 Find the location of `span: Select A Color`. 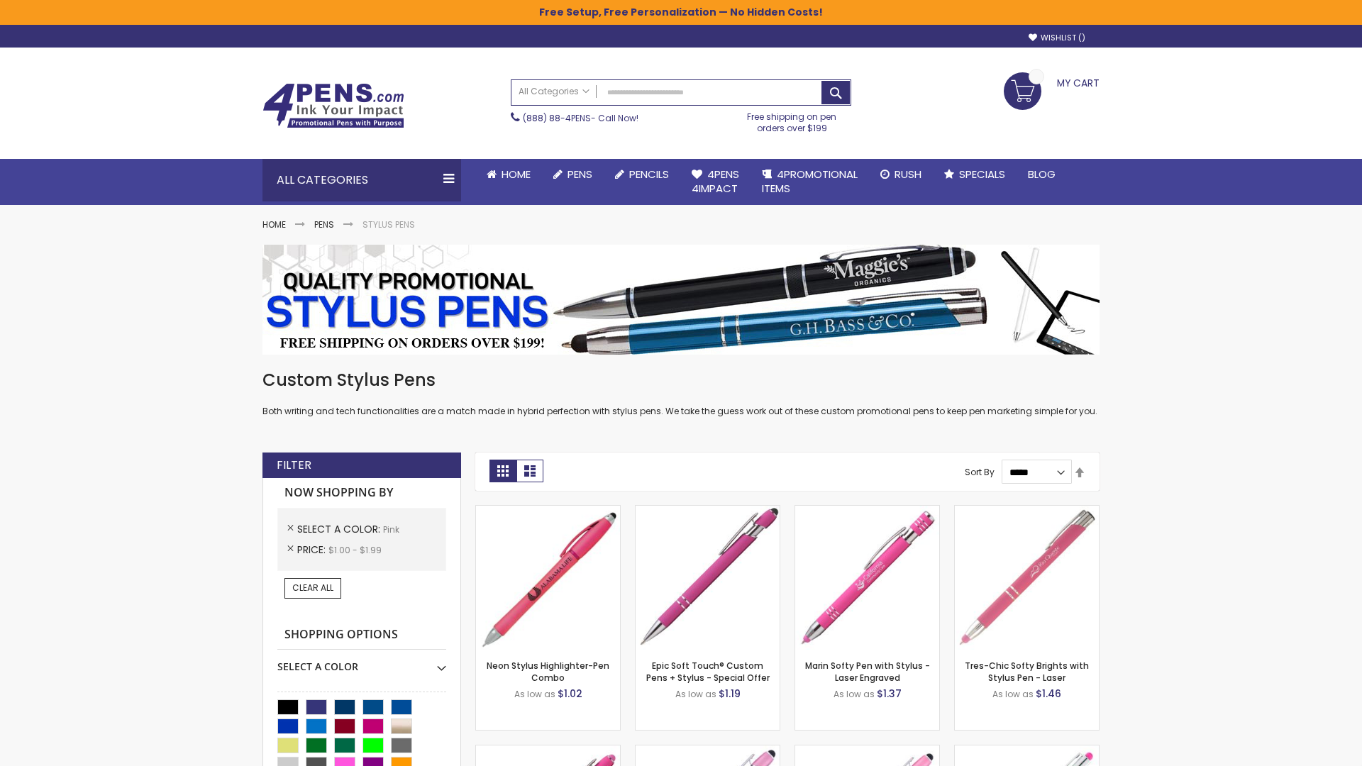

span: Select A Color is located at coordinates (340, 529).